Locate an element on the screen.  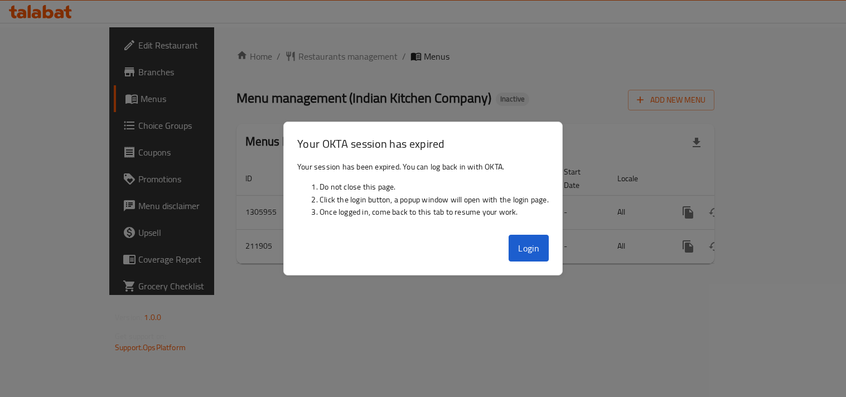
button: Login is located at coordinates (529, 248).